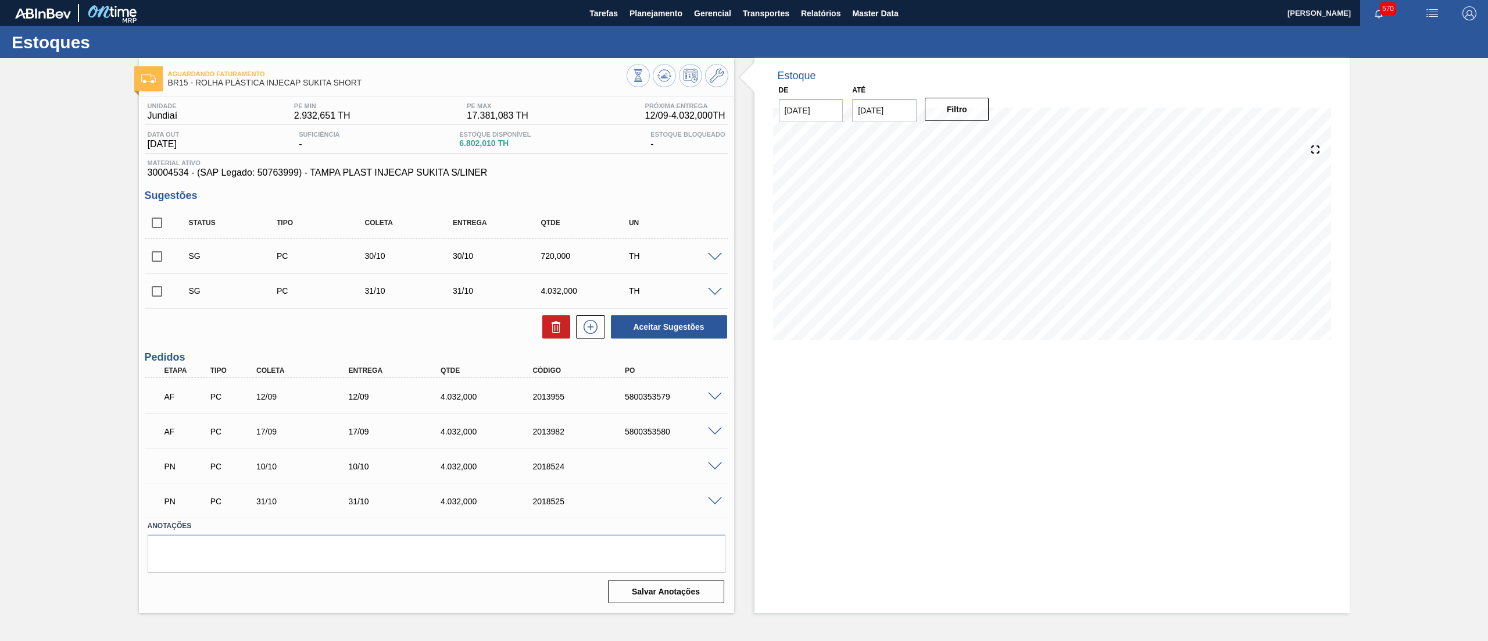 The width and height of the screenshot is (1488, 641). What do you see at coordinates (667, 327) in the screenshot?
I see `div: Aceitar Sugestões` at bounding box center [667, 327].